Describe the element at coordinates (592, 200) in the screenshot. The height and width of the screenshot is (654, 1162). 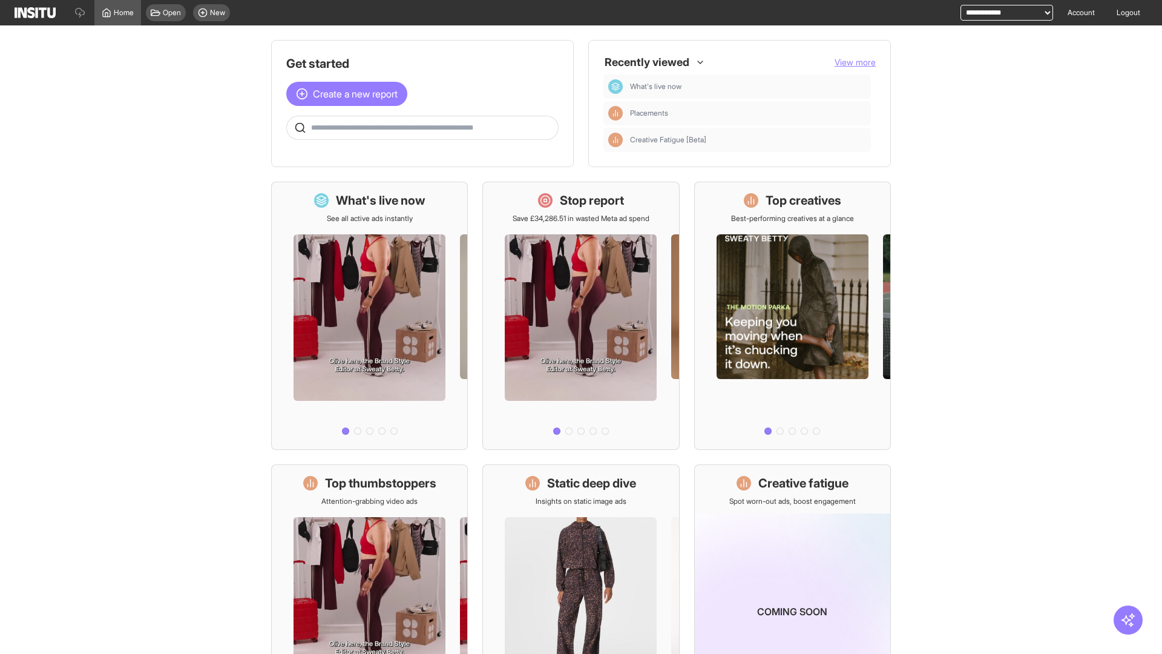
I see `h1: Stop report` at that location.